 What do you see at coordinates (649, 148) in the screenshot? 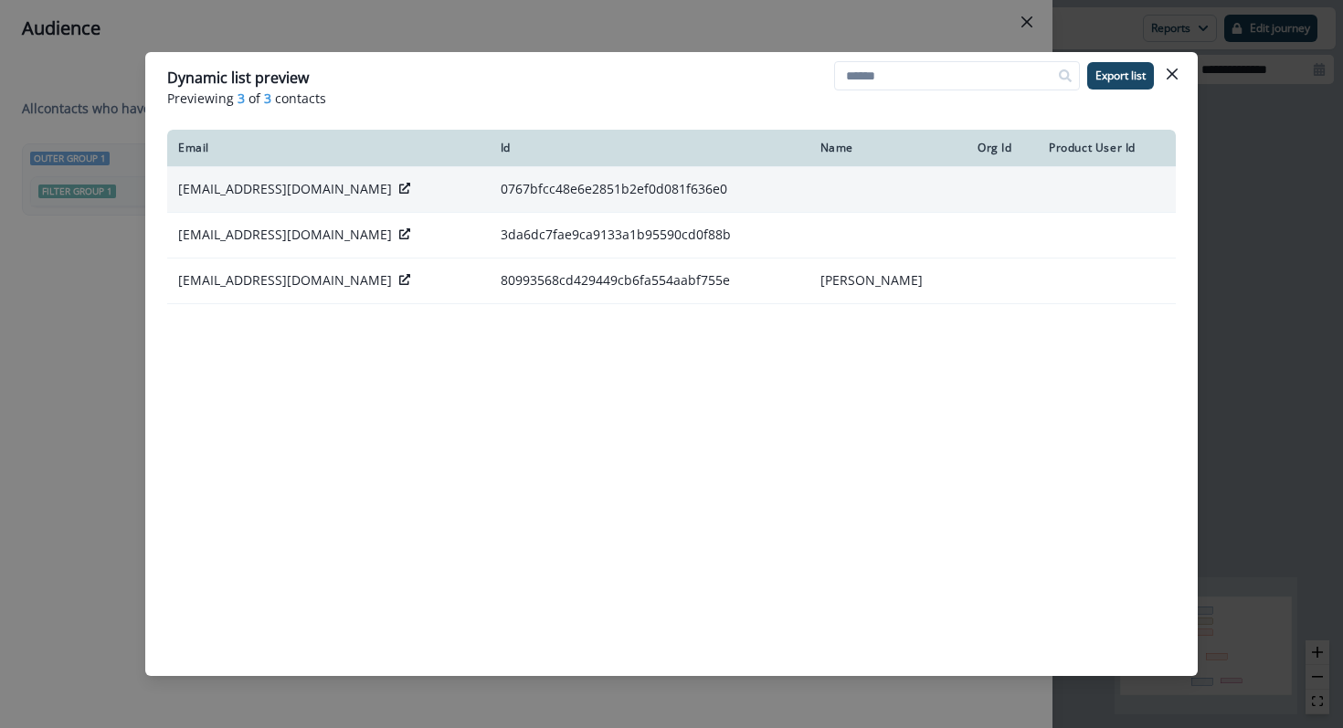
I see `div: Id` at bounding box center [649, 148].